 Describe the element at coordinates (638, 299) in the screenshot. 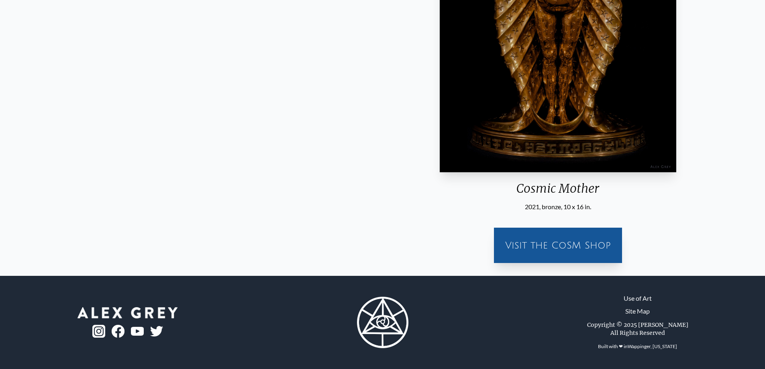

I see `a: Use of Art` at that location.